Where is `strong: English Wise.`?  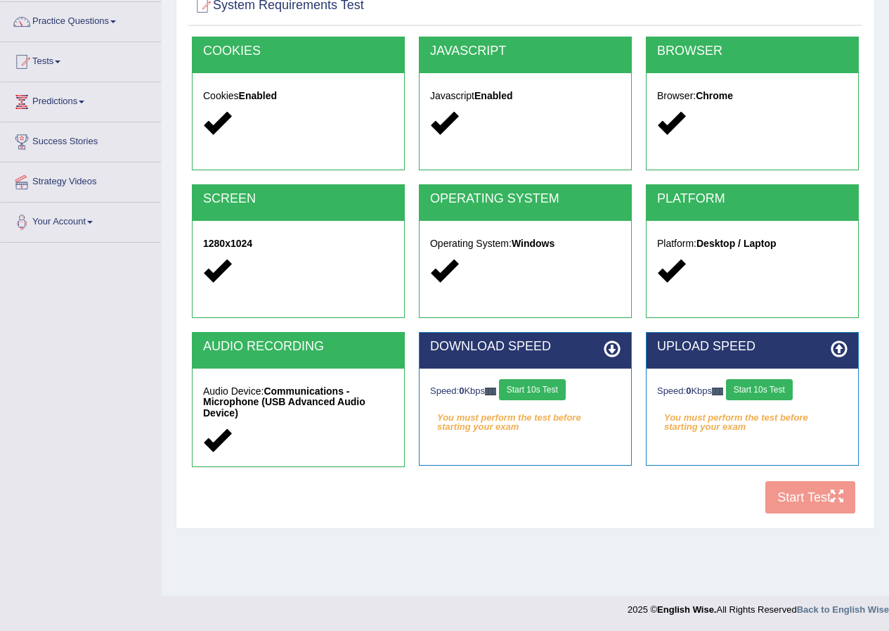 strong: English Wise. is located at coordinates (687, 609).